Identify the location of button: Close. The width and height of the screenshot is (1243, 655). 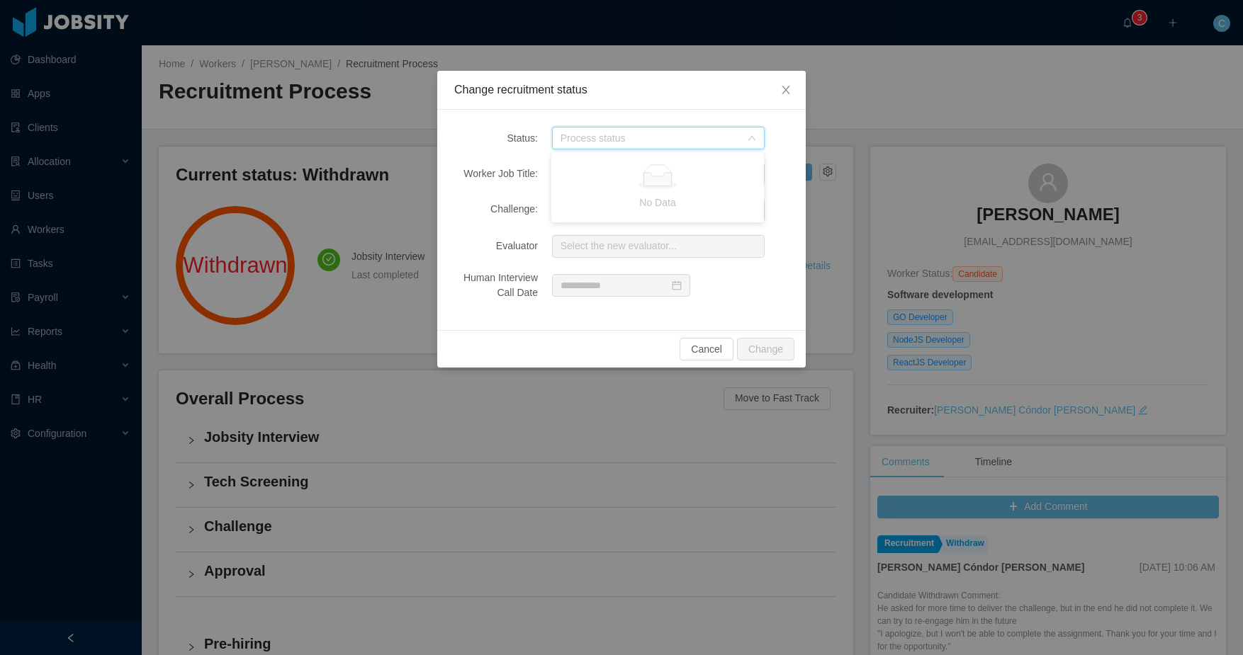
(786, 91).